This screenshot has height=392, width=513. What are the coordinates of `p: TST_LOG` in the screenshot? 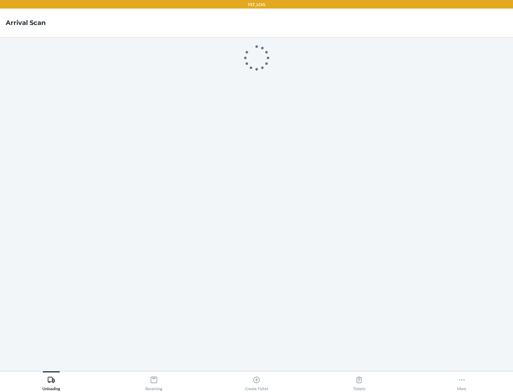 It's located at (256, 5).